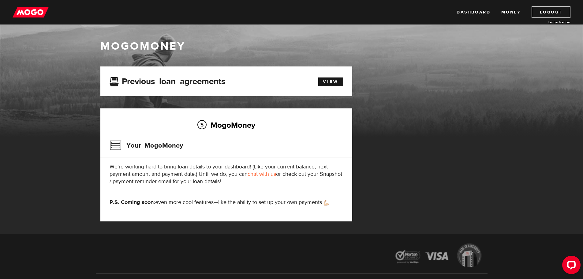  I want to click on img: strong arm emoji, so click(326, 203).